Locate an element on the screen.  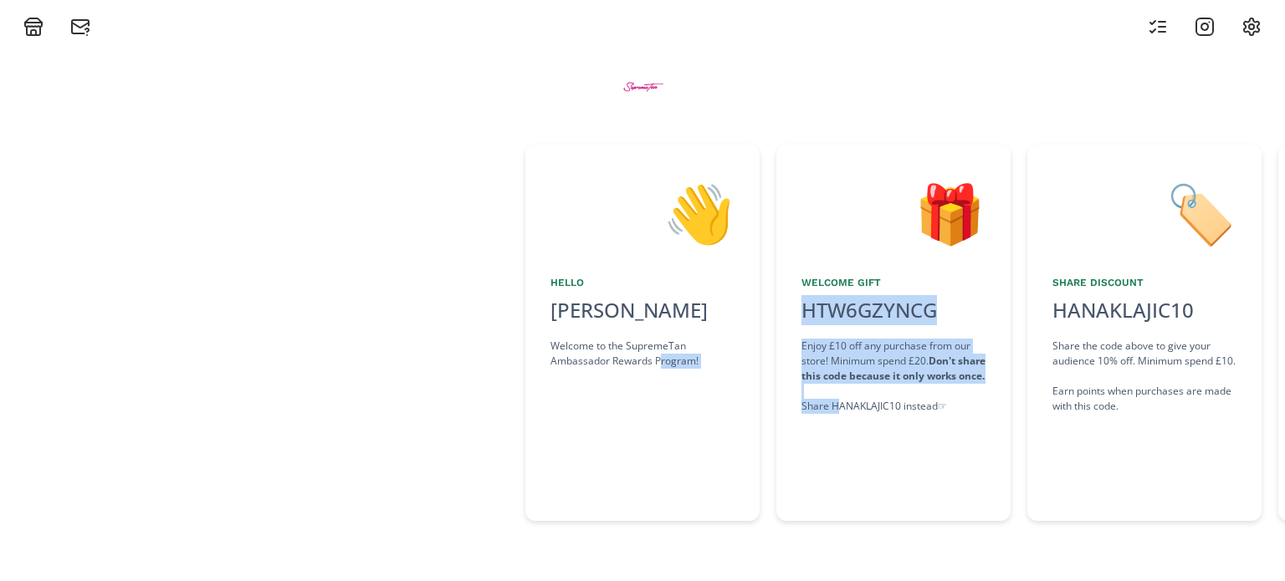
div: Share the code above to give your audience 10% off. Minimum spend £10. Earn points when purchases... is located at coordinates (1144, 376).